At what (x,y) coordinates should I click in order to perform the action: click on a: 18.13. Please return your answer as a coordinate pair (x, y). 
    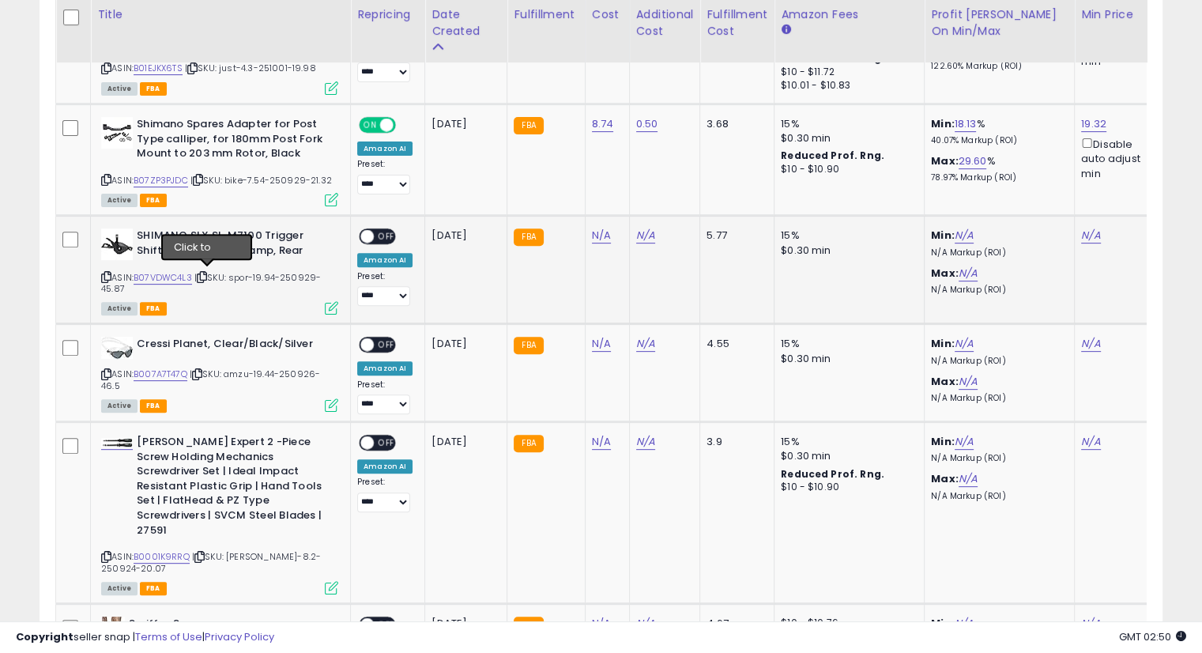
    Looking at the image, I should click on (966, 124).